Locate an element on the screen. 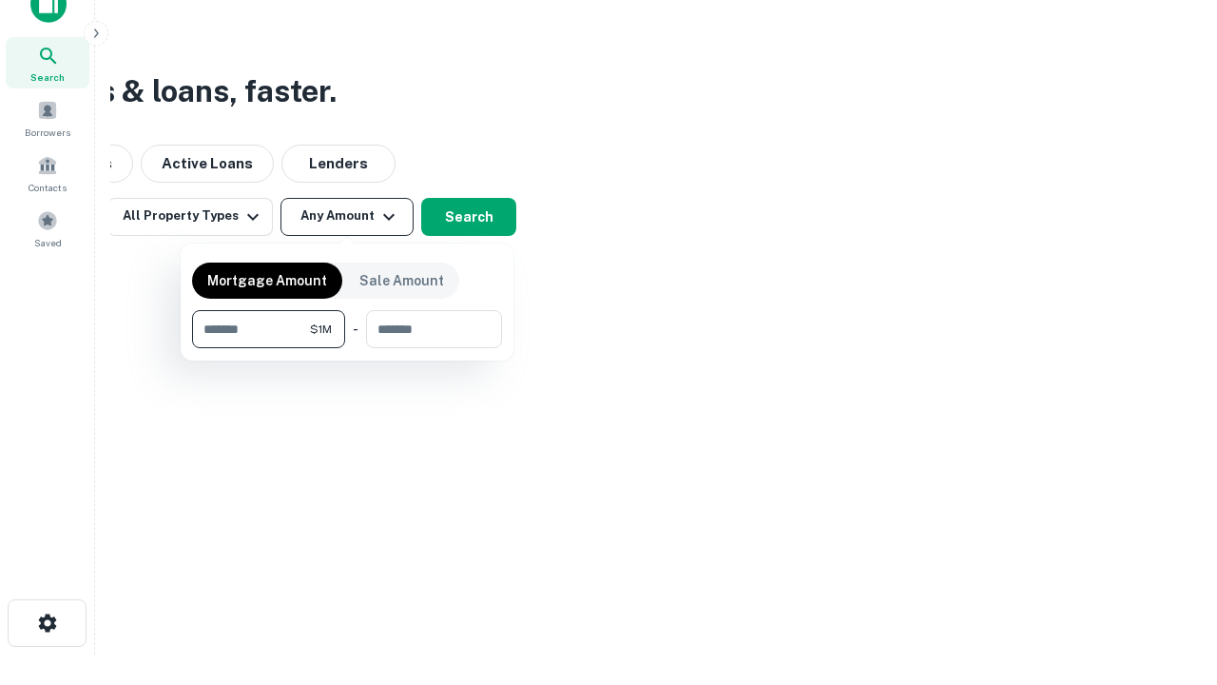 This screenshot has width=1217, height=685. p: Sale Amount is located at coordinates (401, 281).